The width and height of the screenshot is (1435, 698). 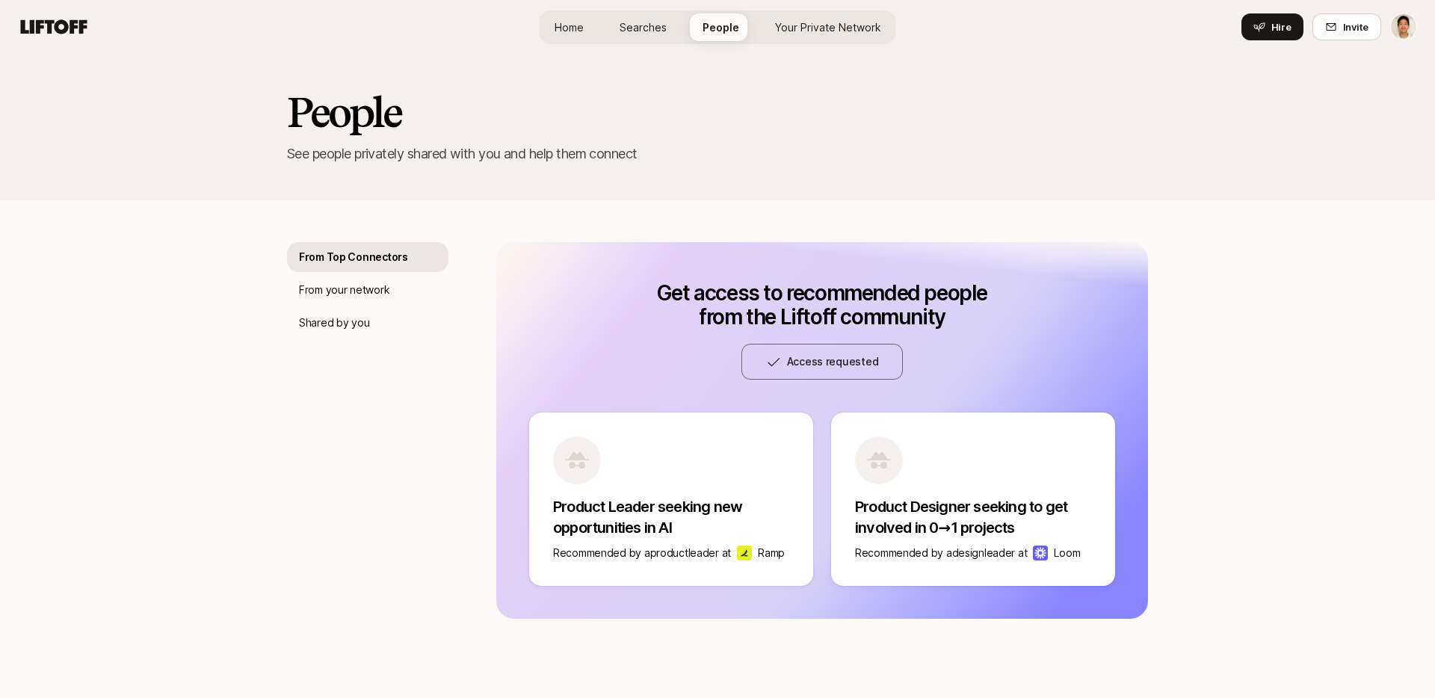 I want to click on a: People, so click(x=721, y=27).